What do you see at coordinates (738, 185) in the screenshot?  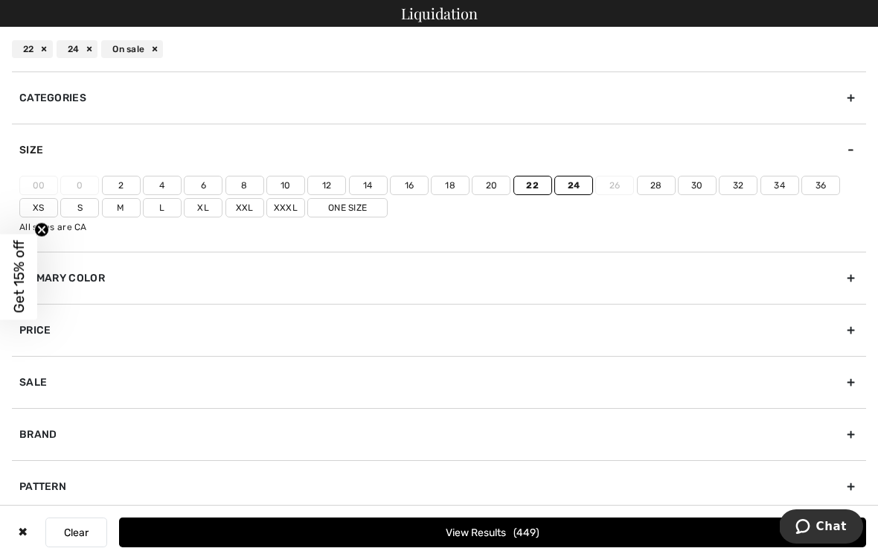 I see `label: 32` at bounding box center [738, 185].